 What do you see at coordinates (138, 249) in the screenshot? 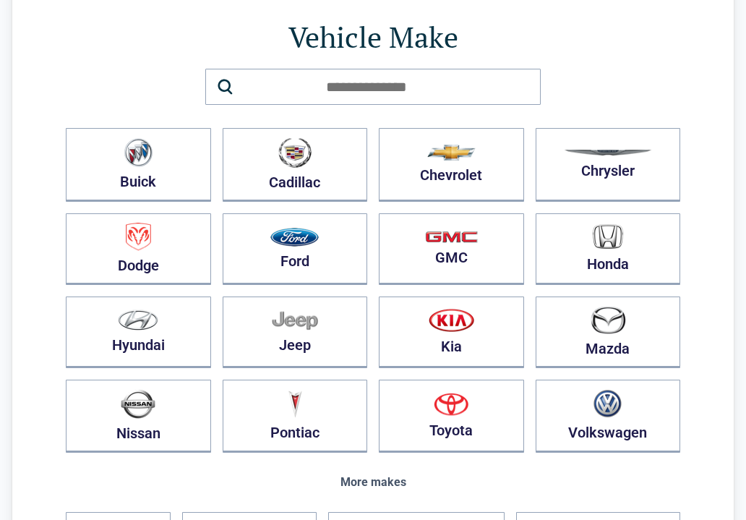
I see `button: Dodge` at bounding box center [138, 249].